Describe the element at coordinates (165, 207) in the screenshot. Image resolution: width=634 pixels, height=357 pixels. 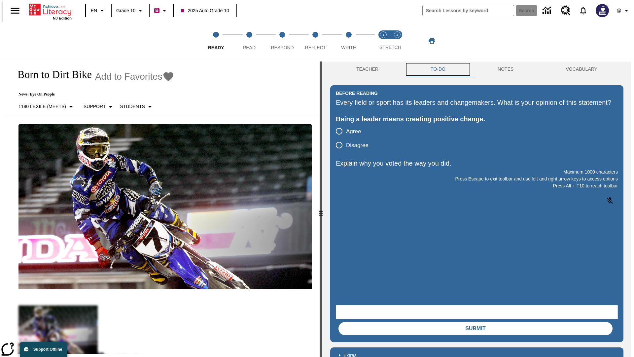
I see `img: Motocross racer James Stewart flies through the air on his dirt bike.` at that location.